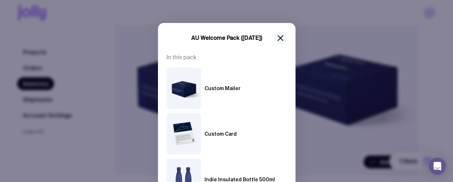  Describe the element at coordinates (222, 88) in the screenshot. I see `h6: Custom Mailer` at that location.